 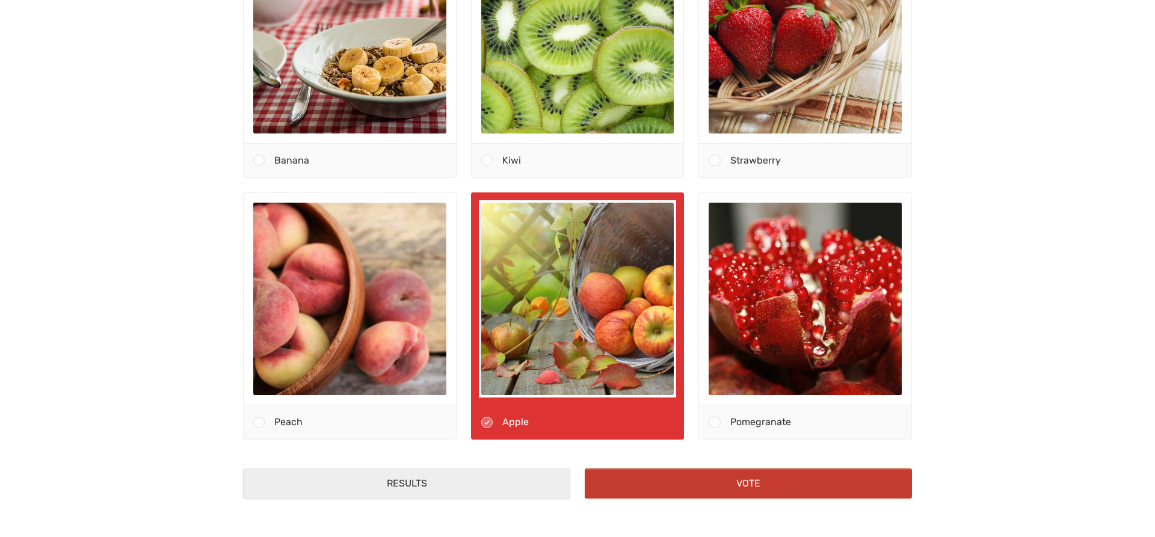 What do you see at coordinates (805, 299) in the screenshot?
I see `img: pomegranate-196800_1920-500x500.jpg` at bounding box center [805, 299].